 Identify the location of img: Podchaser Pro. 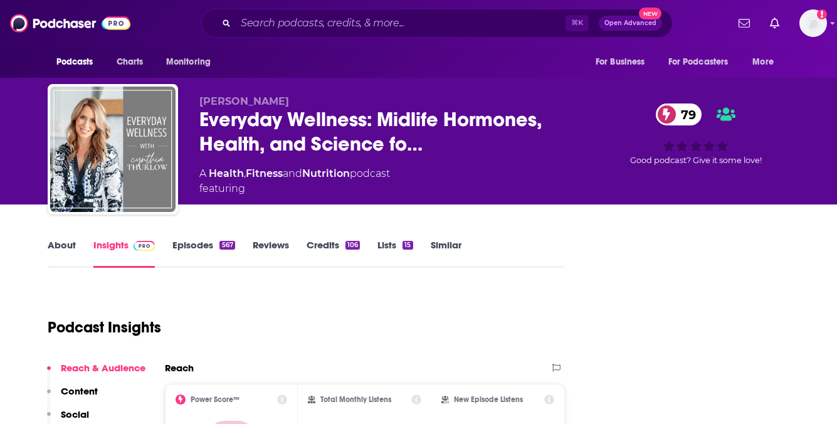
(144, 246).